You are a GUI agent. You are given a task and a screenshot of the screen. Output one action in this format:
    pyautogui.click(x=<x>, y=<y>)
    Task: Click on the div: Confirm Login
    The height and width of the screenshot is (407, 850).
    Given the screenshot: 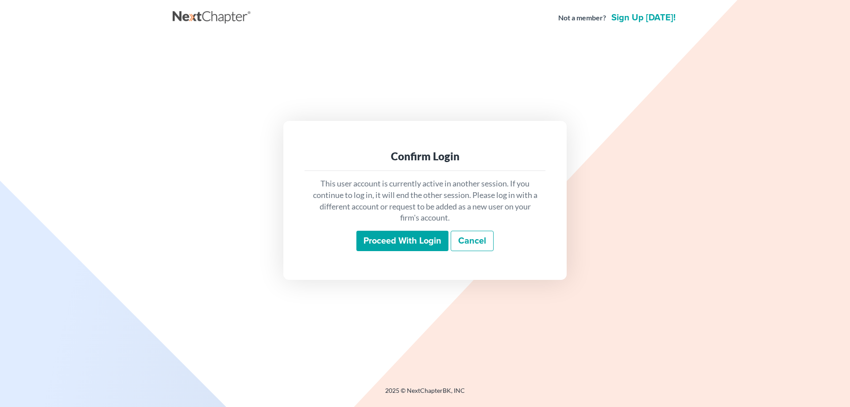 What is the action you would take?
    pyautogui.click(x=425, y=156)
    